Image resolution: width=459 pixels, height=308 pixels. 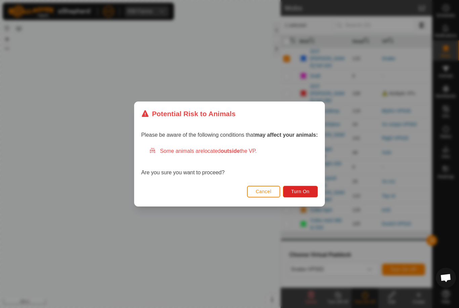 I want to click on span: Cancel, so click(x=264, y=192).